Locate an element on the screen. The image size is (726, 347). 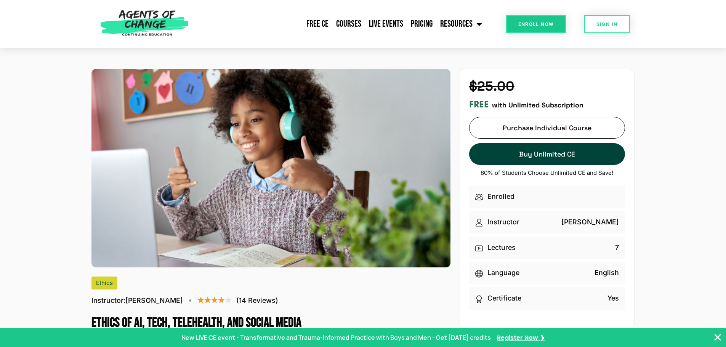
a: Resources is located at coordinates (461, 24).